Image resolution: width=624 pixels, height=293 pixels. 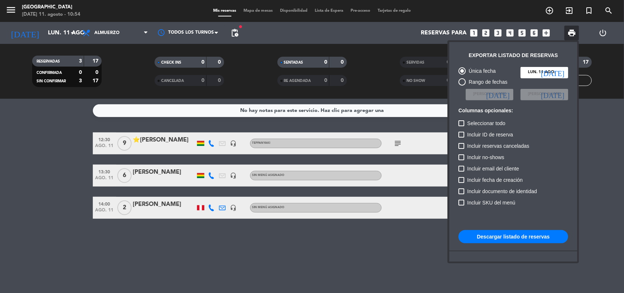 I want to click on span: Incluir ID de reserva, so click(x=490, y=135).